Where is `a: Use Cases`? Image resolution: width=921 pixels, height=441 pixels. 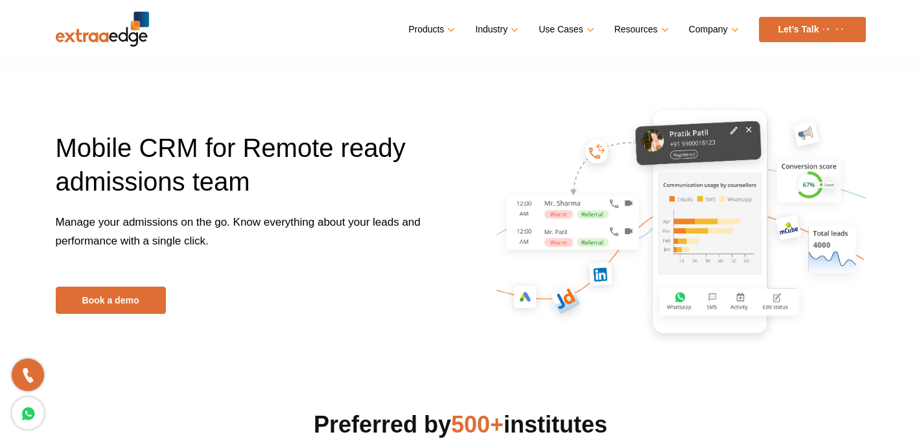 a: Use Cases is located at coordinates (565, 29).